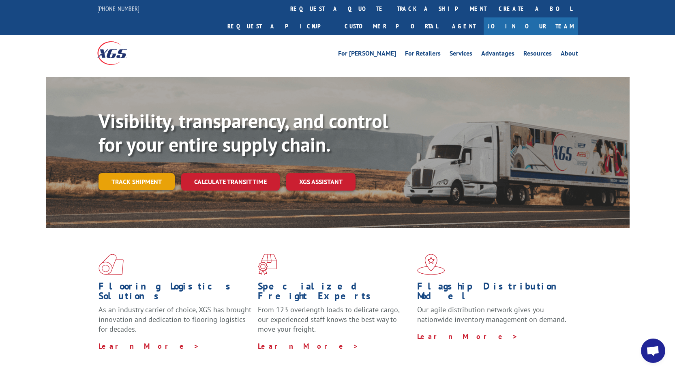 The width and height of the screenshot is (675, 371). What do you see at coordinates (431, 264) in the screenshot?
I see `img: xgs-icon-flagship-distribution-model-red` at bounding box center [431, 264].